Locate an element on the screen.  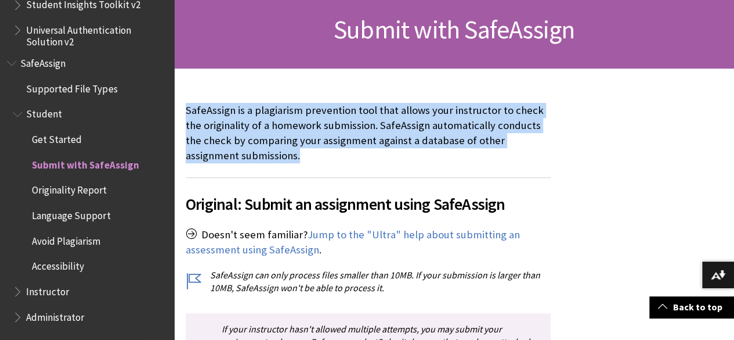
p: Doesn't seem familiar? . is located at coordinates (368, 242).